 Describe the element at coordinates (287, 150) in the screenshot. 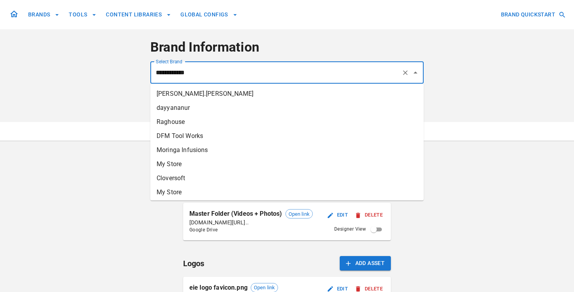

I see `li: Moringa Infusions` at that location.